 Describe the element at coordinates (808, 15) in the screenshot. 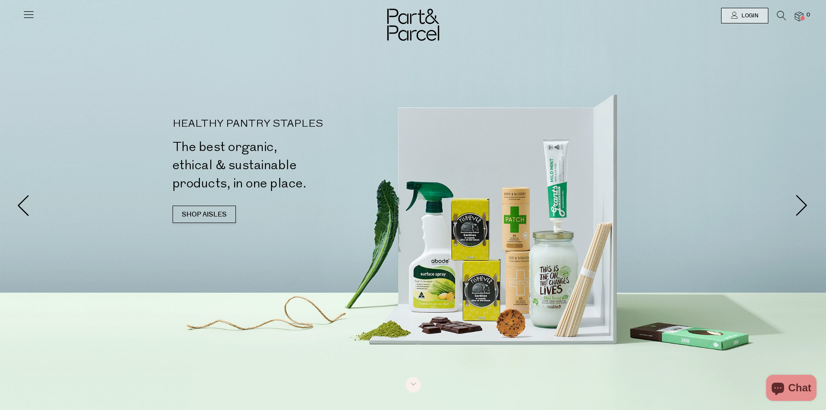

I see `span: 0` at that location.